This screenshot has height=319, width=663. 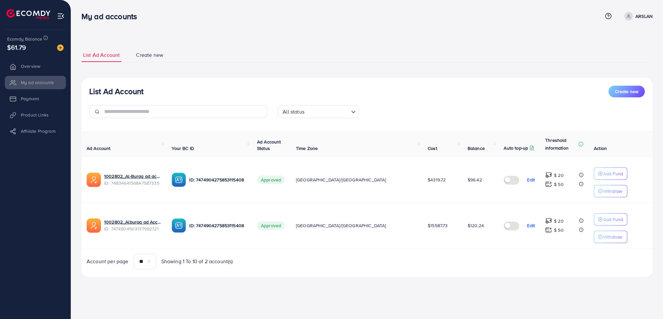 What do you see at coordinates (327, 111) in the screenshot?
I see `input: Search for option` at bounding box center [327, 111].